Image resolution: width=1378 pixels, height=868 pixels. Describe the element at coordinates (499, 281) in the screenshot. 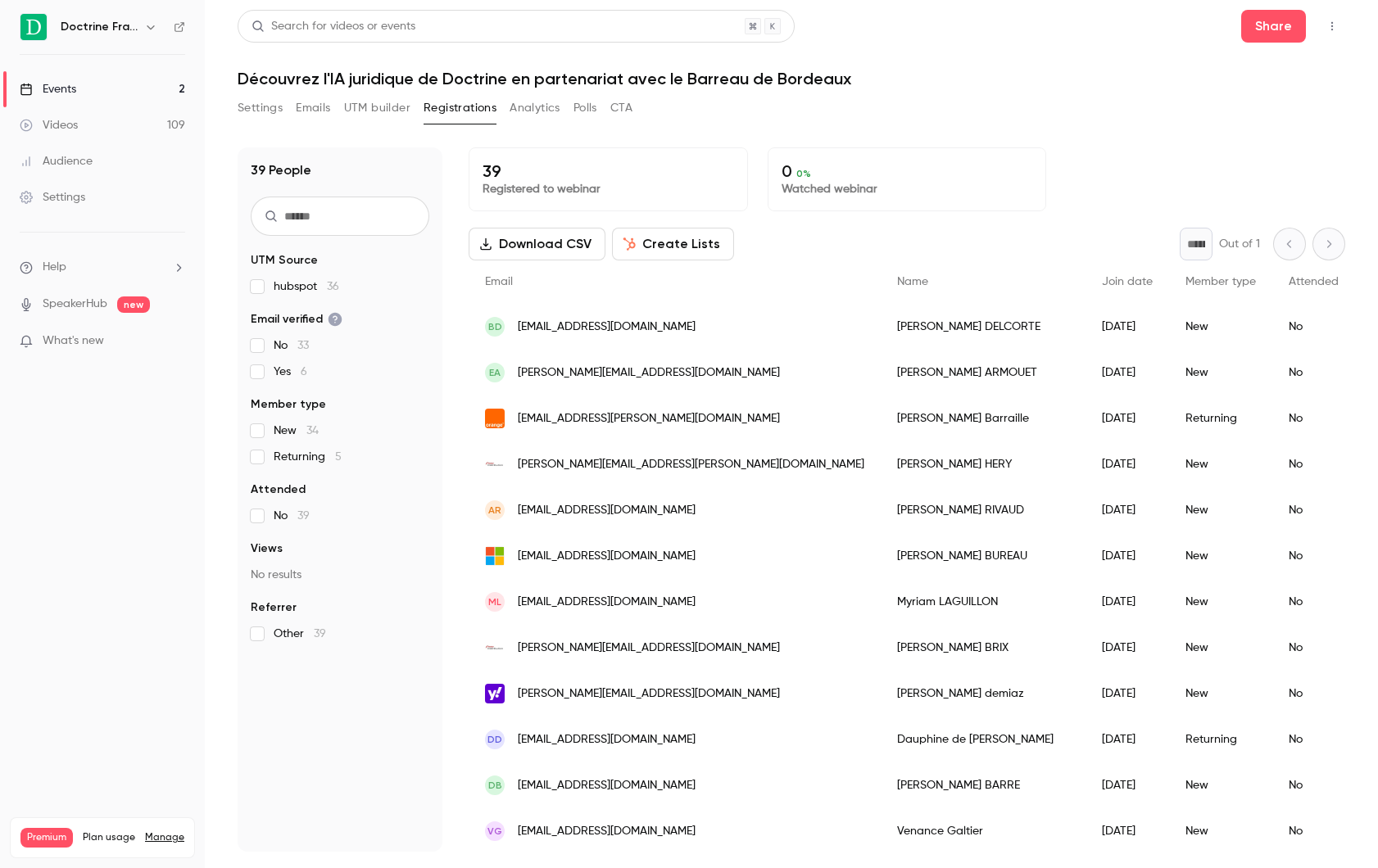

I see `span: Email` at that location.